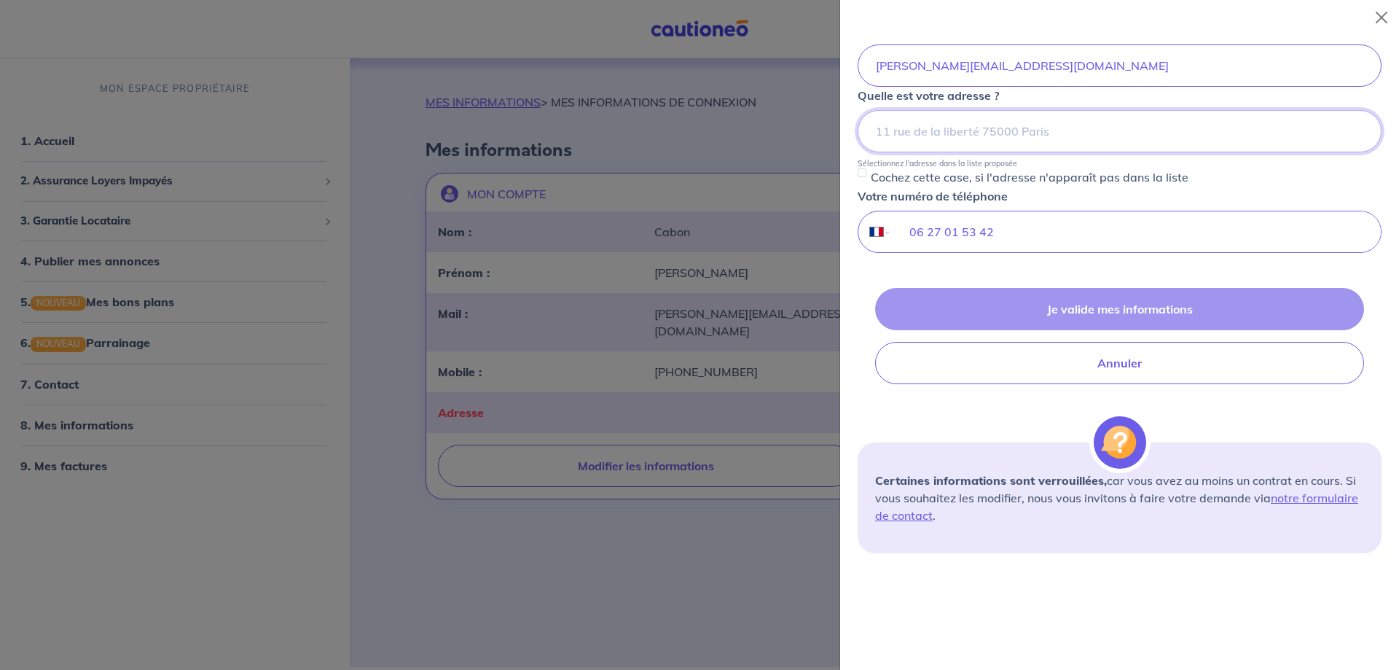  What do you see at coordinates (1116, 506) in the screenshot?
I see `a: notre formulaire de contact` at bounding box center [1116, 506].